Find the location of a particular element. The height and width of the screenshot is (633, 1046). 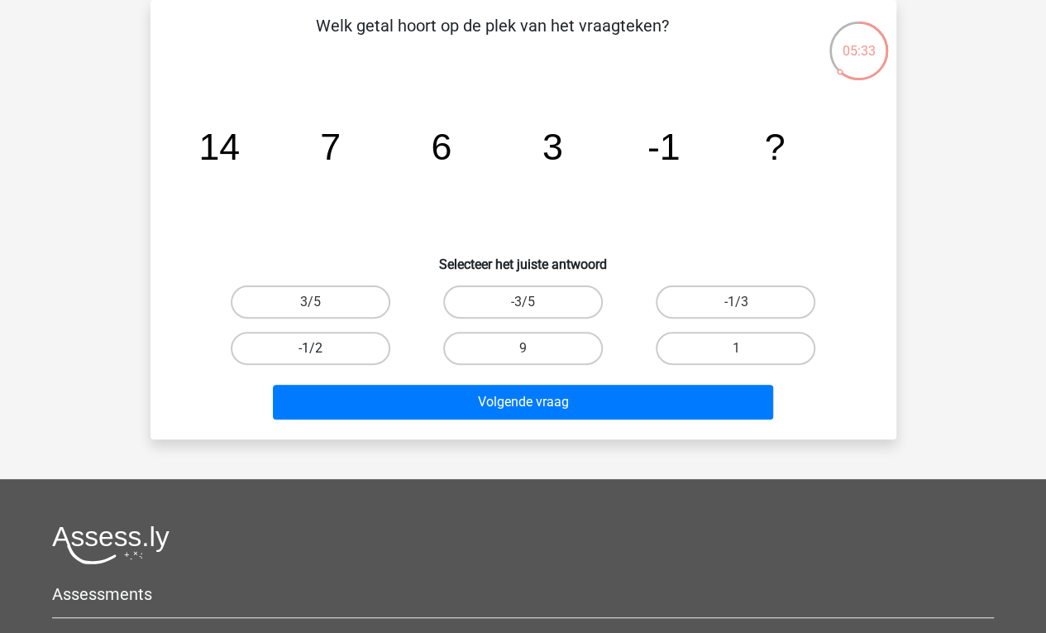

tspan: 14 is located at coordinates (219, 146).